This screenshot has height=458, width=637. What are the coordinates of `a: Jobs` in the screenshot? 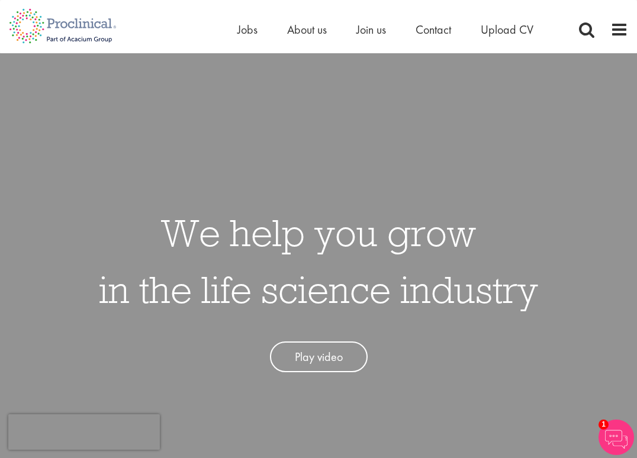 It's located at (248, 30).